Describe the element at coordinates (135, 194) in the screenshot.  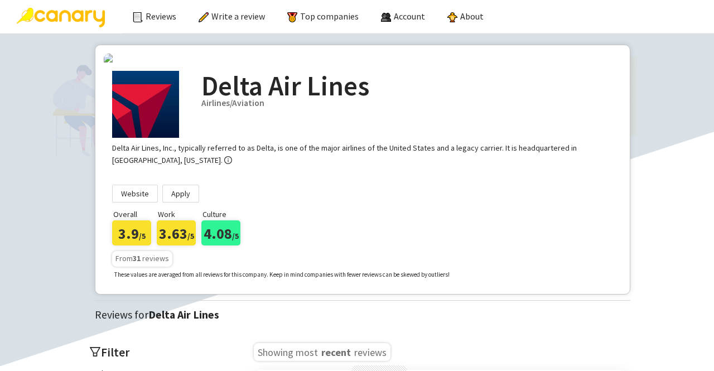
I see `span: Website` at that location.